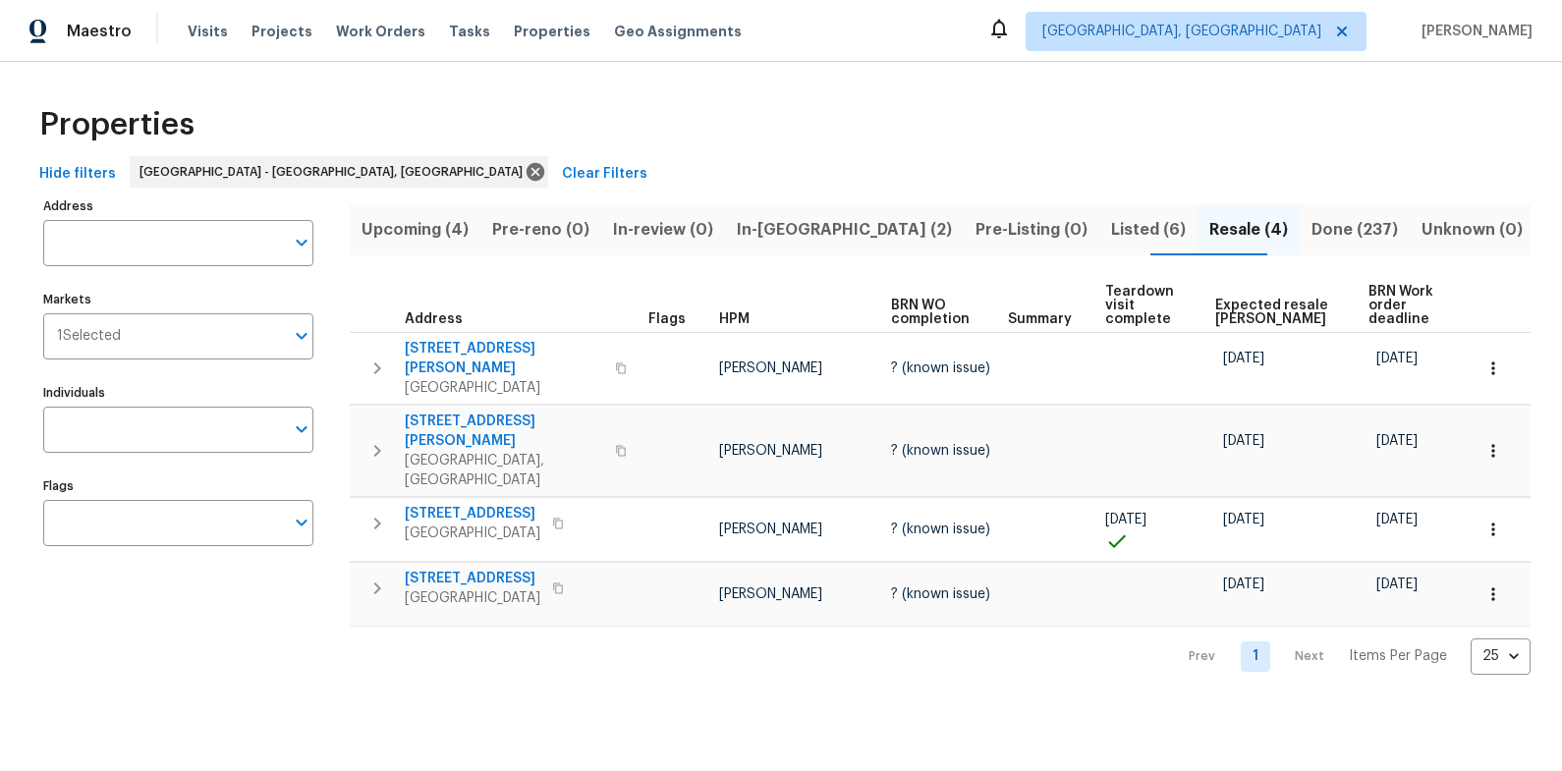  What do you see at coordinates (99, 31) in the screenshot?
I see `span: Maestro` at bounding box center [99, 31].